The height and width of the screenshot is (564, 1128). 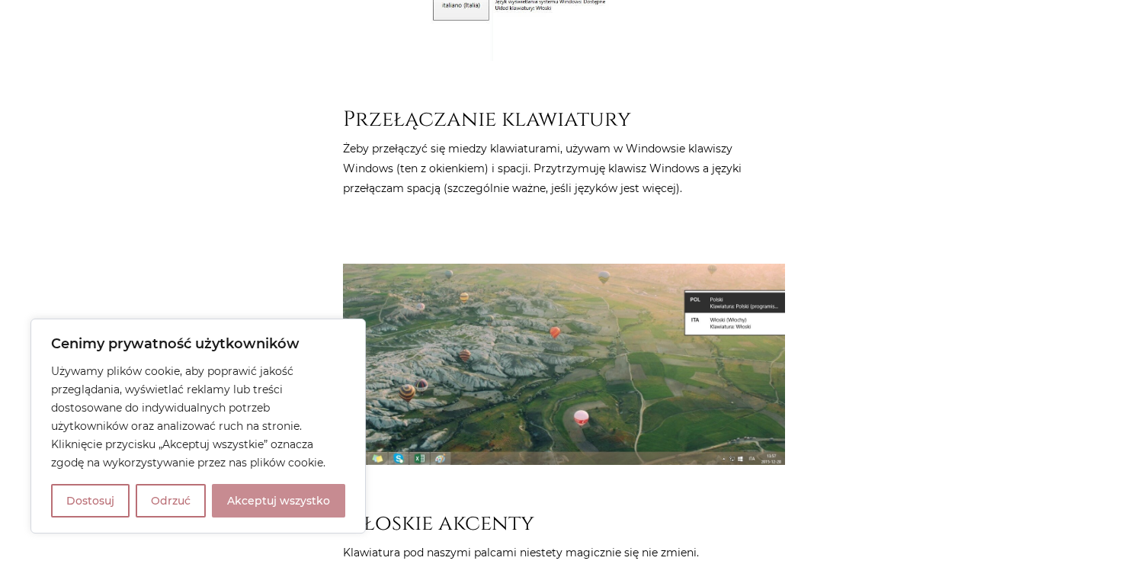 I want to click on button: Odrzuć, so click(x=171, y=501).